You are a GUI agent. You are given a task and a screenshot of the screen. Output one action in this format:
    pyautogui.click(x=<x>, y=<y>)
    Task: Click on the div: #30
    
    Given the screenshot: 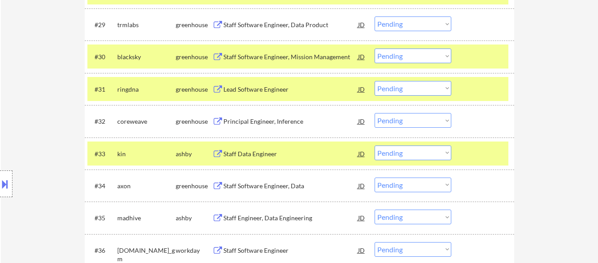 What is the action you would take?
    pyautogui.click(x=102, y=57)
    